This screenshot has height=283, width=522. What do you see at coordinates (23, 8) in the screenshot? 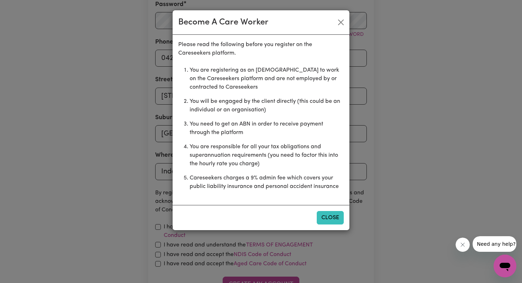
I see `span: Need any help?` at bounding box center [23, 8].